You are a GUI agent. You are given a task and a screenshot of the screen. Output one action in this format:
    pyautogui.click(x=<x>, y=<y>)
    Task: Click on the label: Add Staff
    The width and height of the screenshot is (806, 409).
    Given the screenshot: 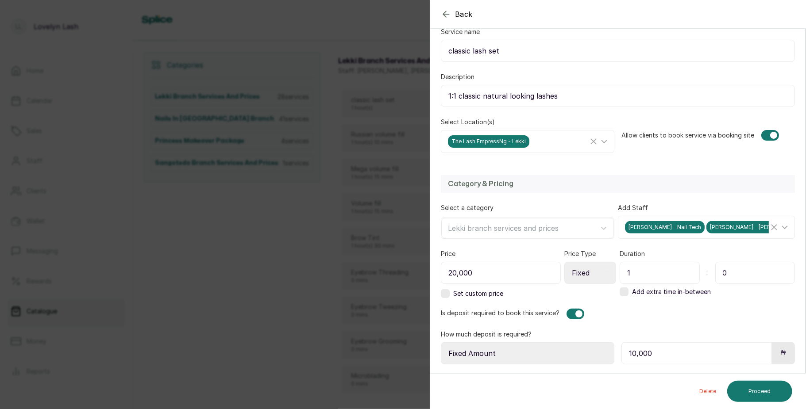 What is the action you would take?
    pyautogui.click(x=633, y=208)
    